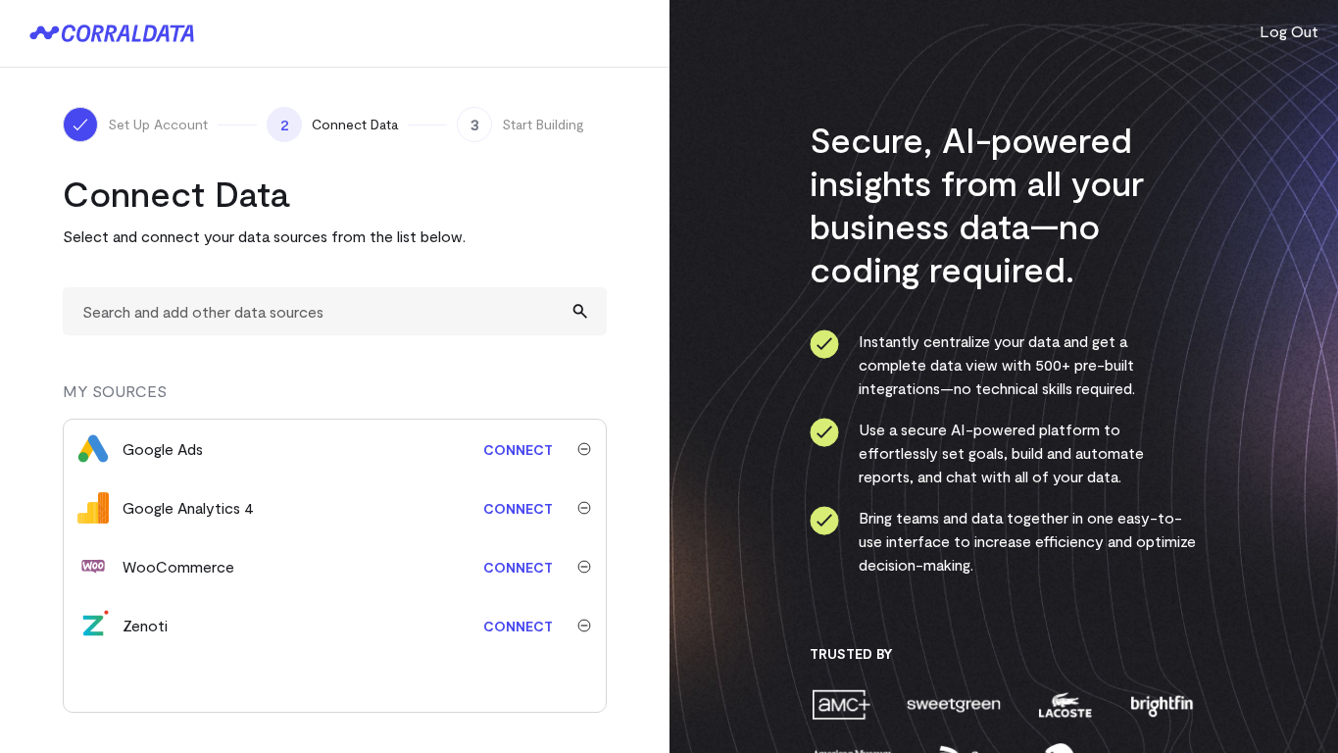 The image size is (1338, 753). Describe the element at coordinates (334, 236) in the screenshot. I see `p: Select and connect your data sources from the list below.` at that location.